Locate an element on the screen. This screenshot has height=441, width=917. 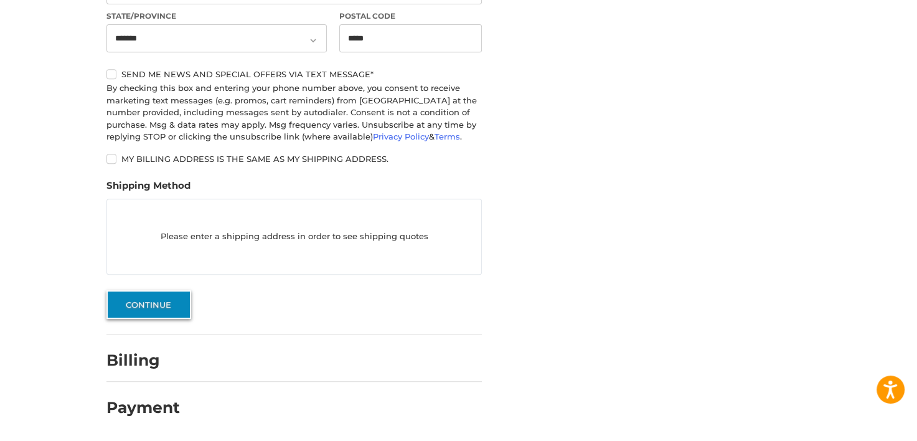
label: My billing address is the same as my shipping address. is located at coordinates (294, 159).